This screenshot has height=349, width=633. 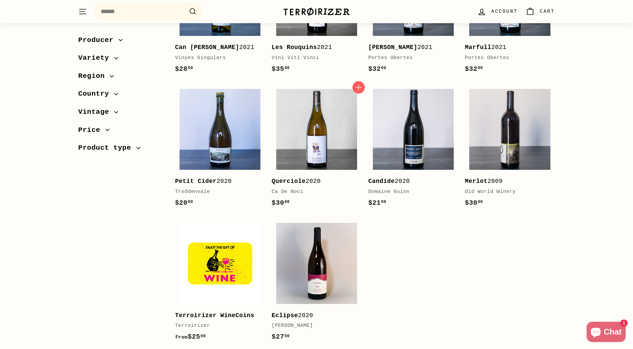 I want to click on button: Region, so click(x=121, y=78).